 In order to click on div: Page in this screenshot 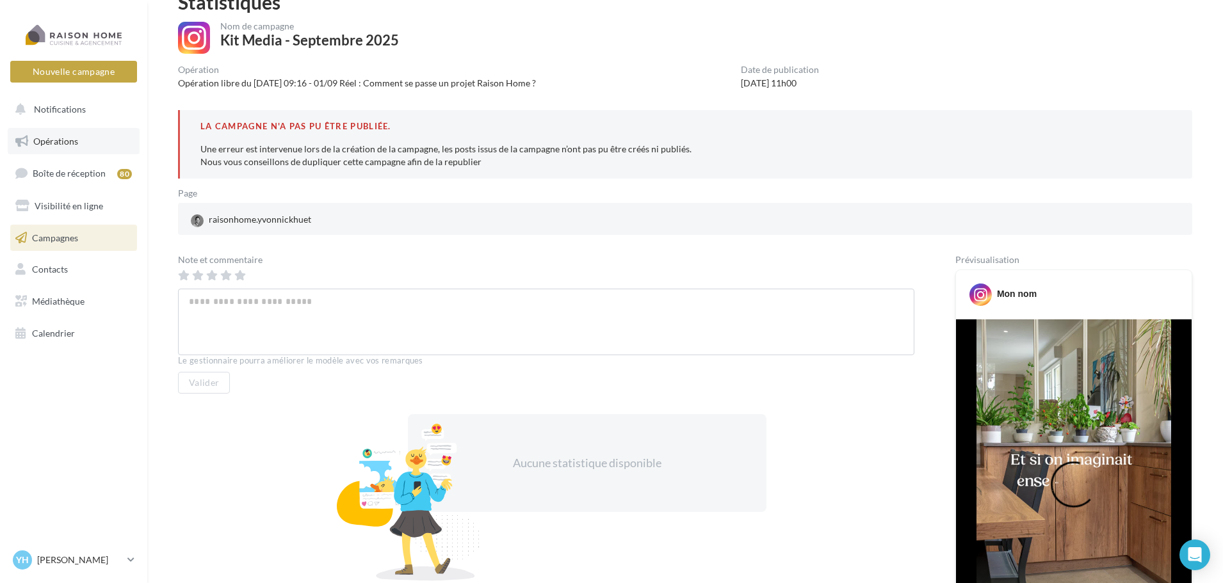, I will do `click(193, 193)`.